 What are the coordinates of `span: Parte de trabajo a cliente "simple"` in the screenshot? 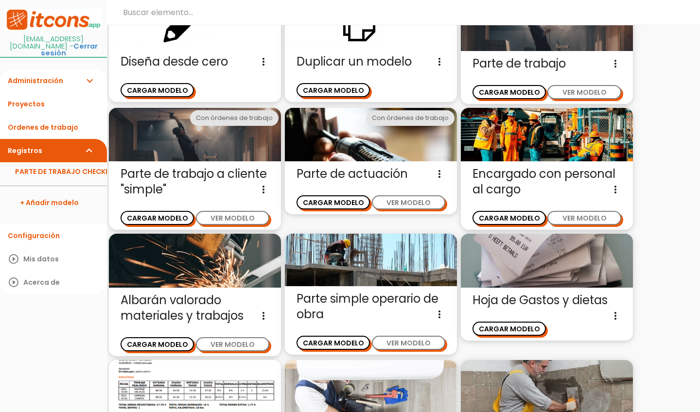 It's located at (195, 182).